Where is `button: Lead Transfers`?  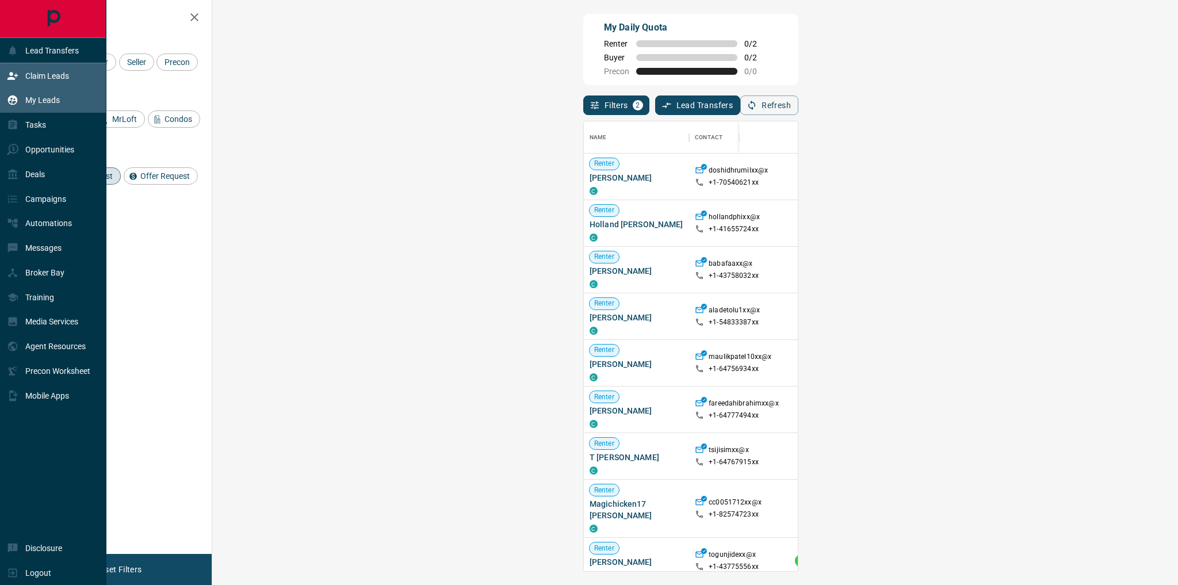 button: Lead Transfers is located at coordinates (698, 105).